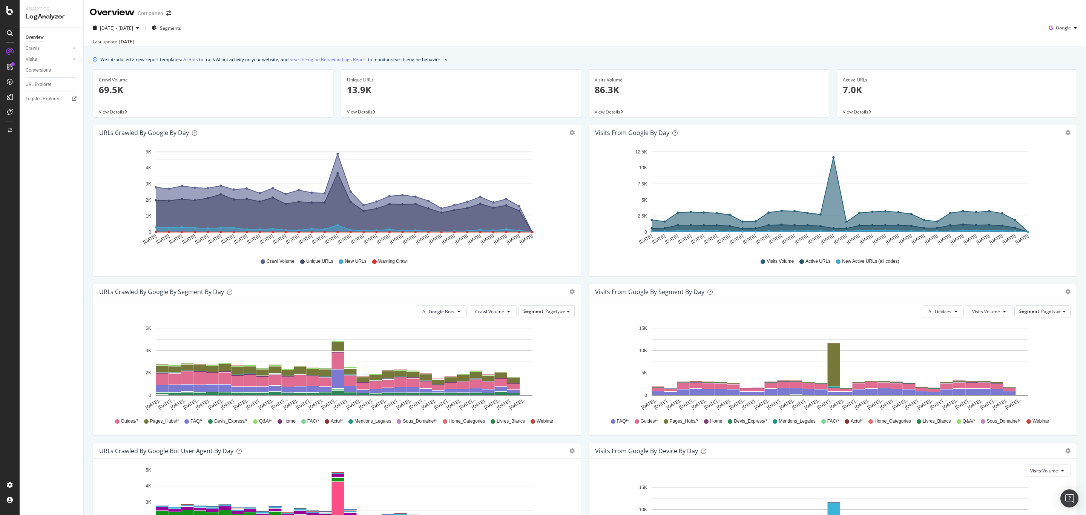 The height and width of the screenshot is (515, 1086). What do you see at coordinates (818, 261) in the screenshot?
I see `span: Active URLs` at bounding box center [818, 261].